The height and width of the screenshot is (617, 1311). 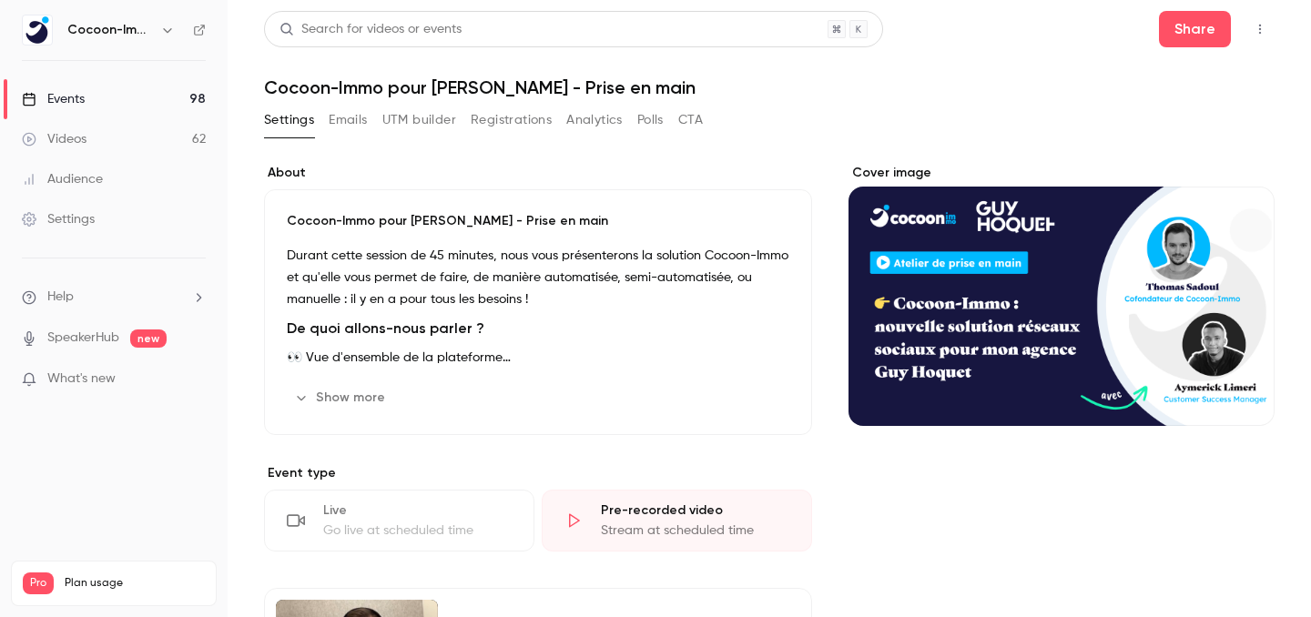 I want to click on button: UTM builder, so click(x=419, y=120).